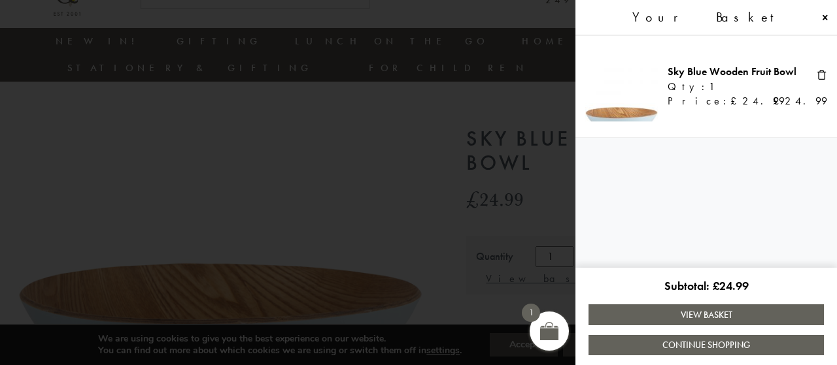 This screenshot has height=365, width=837. What do you see at coordinates (737, 101) in the screenshot?
I see `div: Price:` at bounding box center [737, 101].